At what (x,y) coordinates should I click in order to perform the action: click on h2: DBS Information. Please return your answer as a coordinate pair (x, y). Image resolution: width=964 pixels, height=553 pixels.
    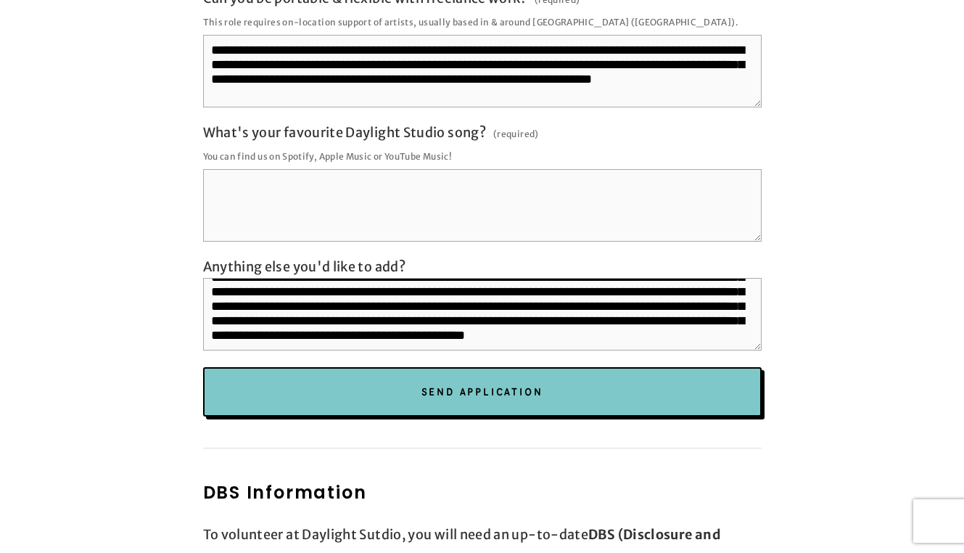
    Looking at the image, I should click on (483, 493).